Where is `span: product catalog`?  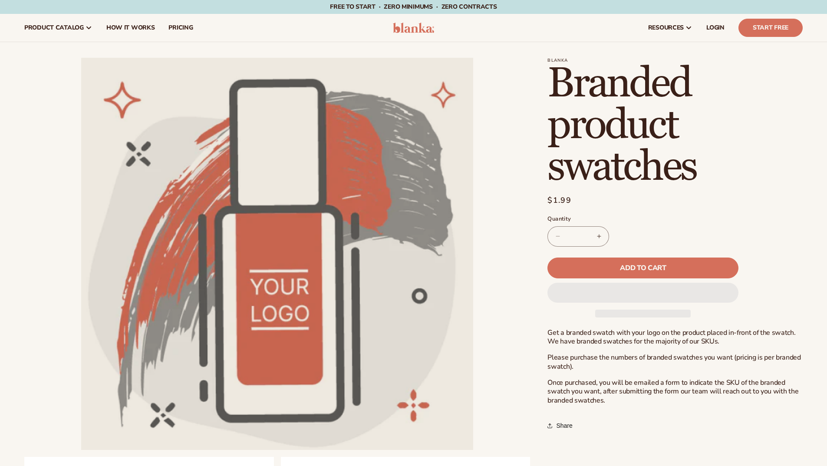
span: product catalog is located at coordinates (54, 28).